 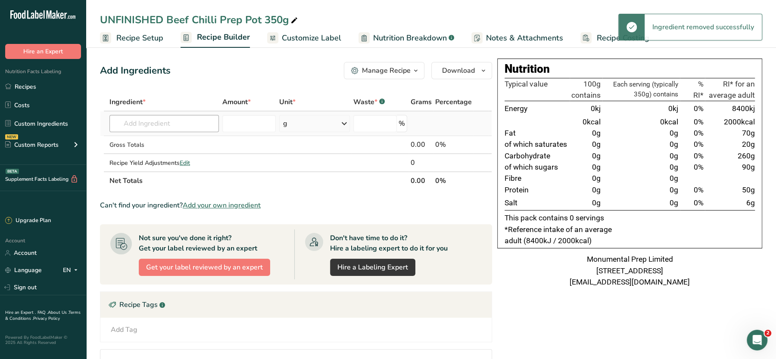 What do you see at coordinates (461, 71) in the screenshot?
I see `button: Download` at bounding box center [461, 71].